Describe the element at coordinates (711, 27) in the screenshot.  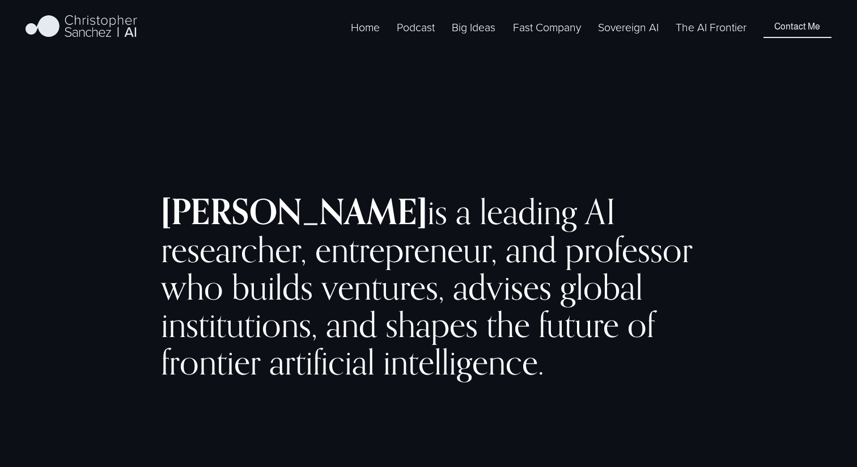
I see `a: The AI Frontier` at that location.